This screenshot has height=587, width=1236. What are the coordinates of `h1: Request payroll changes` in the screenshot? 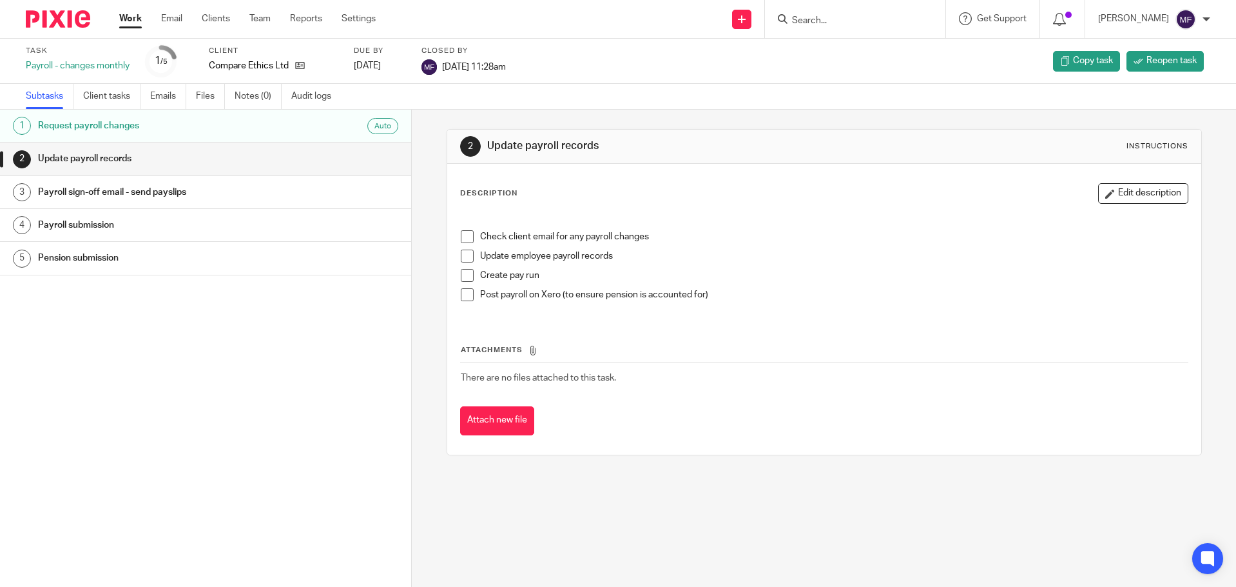 It's located at (158, 126).